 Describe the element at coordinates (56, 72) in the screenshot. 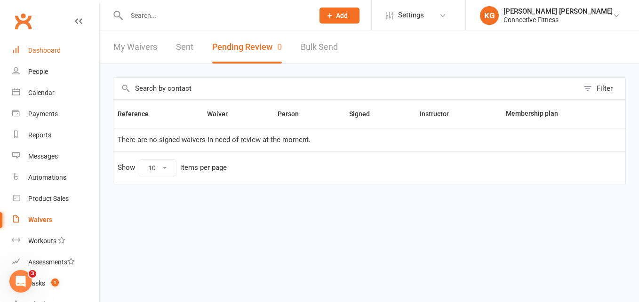

I see `a: People` at that location.